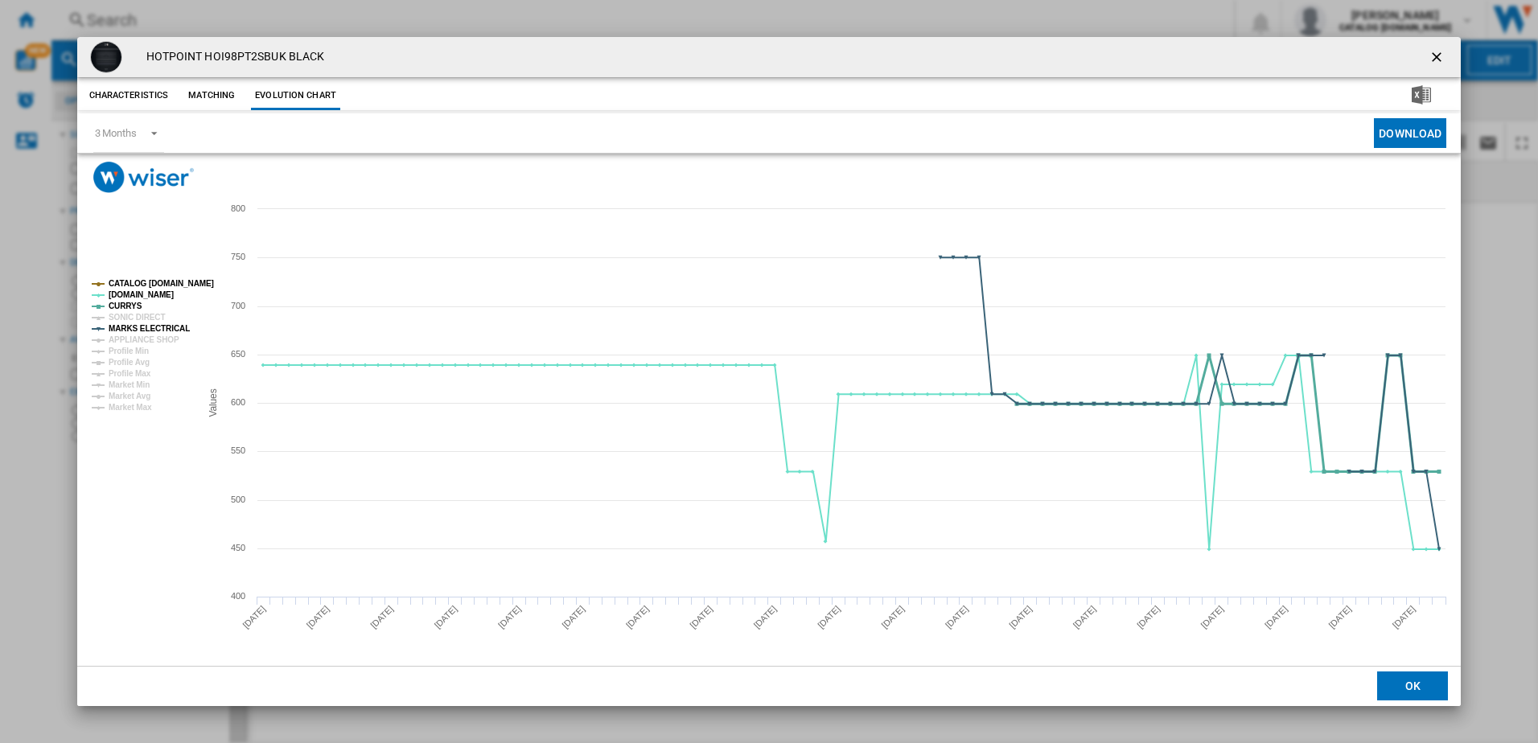 The width and height of the screenshot is (1538, 743). What do you see at coordinates (1422, 96) in the screenshot?
I see `button: Download in Excel` at bounding box center [1422, 96].